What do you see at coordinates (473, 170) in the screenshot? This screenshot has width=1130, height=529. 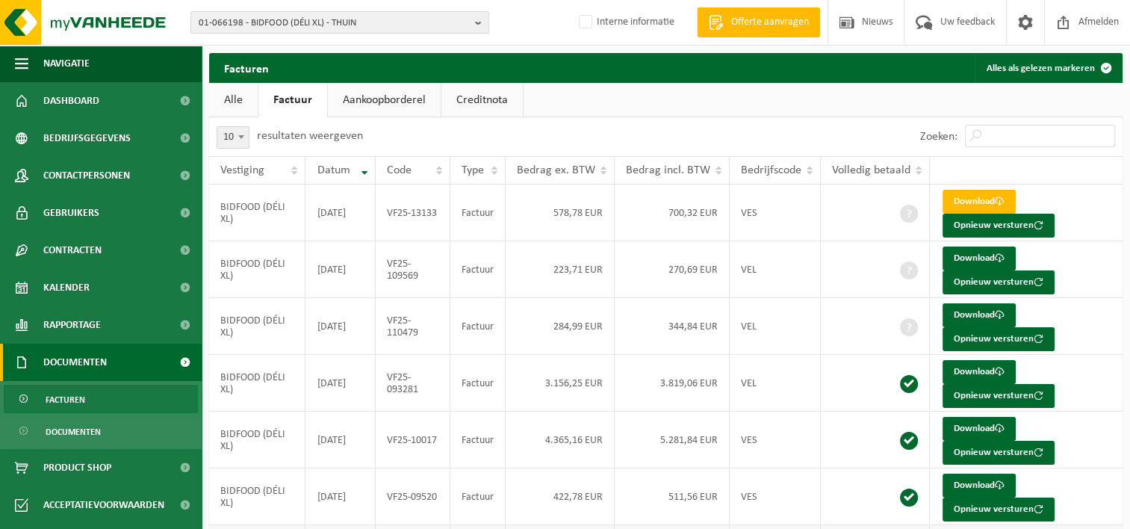 I see `span: Type` at bounding box center [473, 170].